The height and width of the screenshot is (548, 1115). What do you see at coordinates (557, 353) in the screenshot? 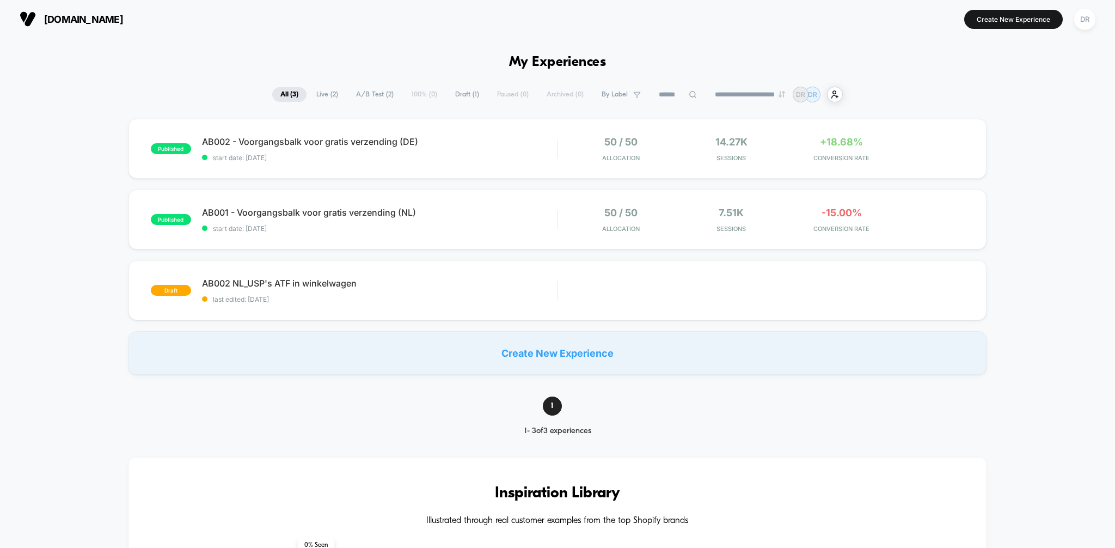
I see `div: Create New Experience` at bounding box center [557, 353].